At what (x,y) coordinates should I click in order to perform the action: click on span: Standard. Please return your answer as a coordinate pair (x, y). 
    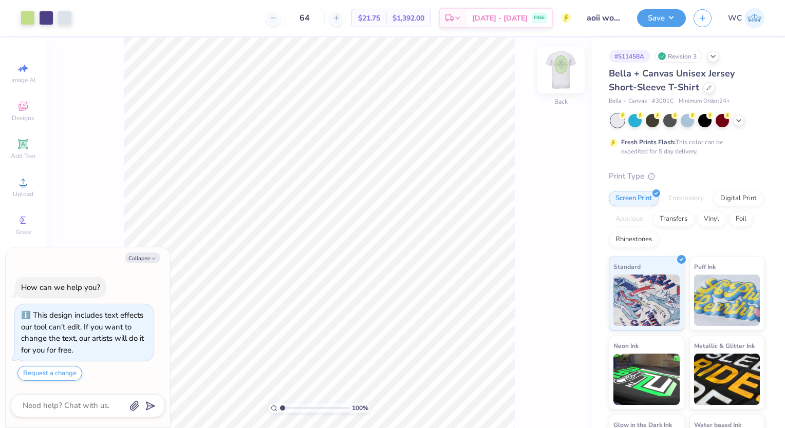
    Looking at the image, I should click on (627, 267).